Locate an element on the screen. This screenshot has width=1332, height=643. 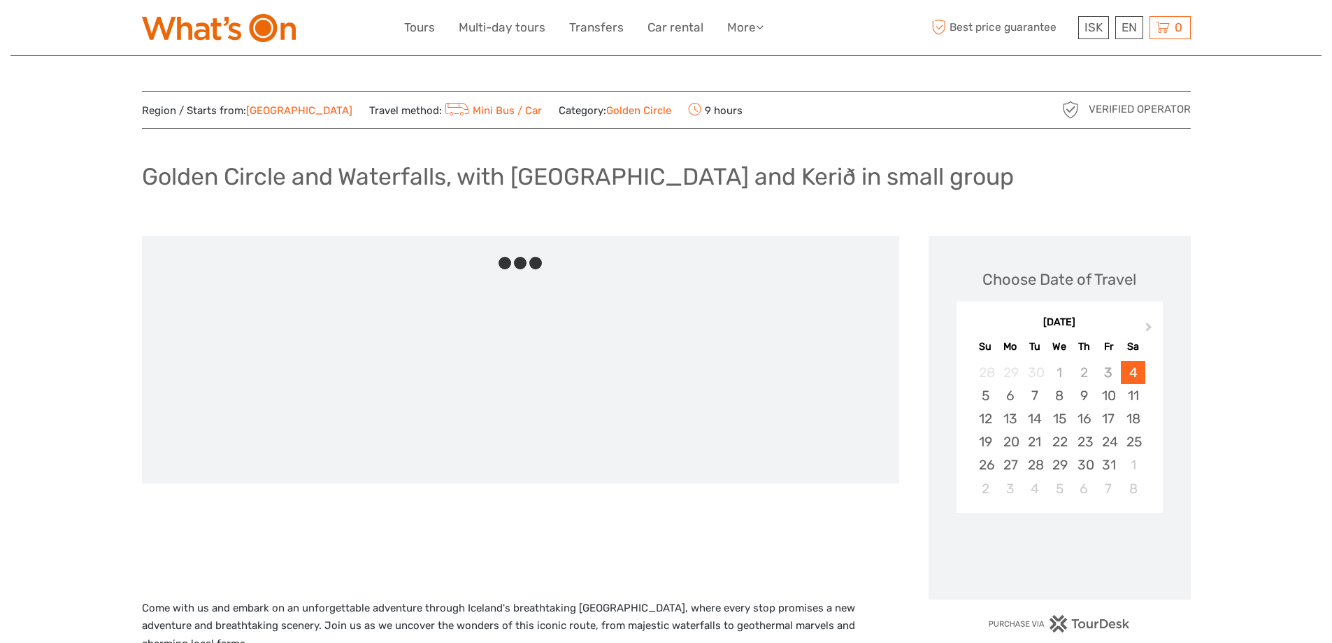
div: Choose Monday, October 27th, 2025 is located at coordinates (1010, 464).